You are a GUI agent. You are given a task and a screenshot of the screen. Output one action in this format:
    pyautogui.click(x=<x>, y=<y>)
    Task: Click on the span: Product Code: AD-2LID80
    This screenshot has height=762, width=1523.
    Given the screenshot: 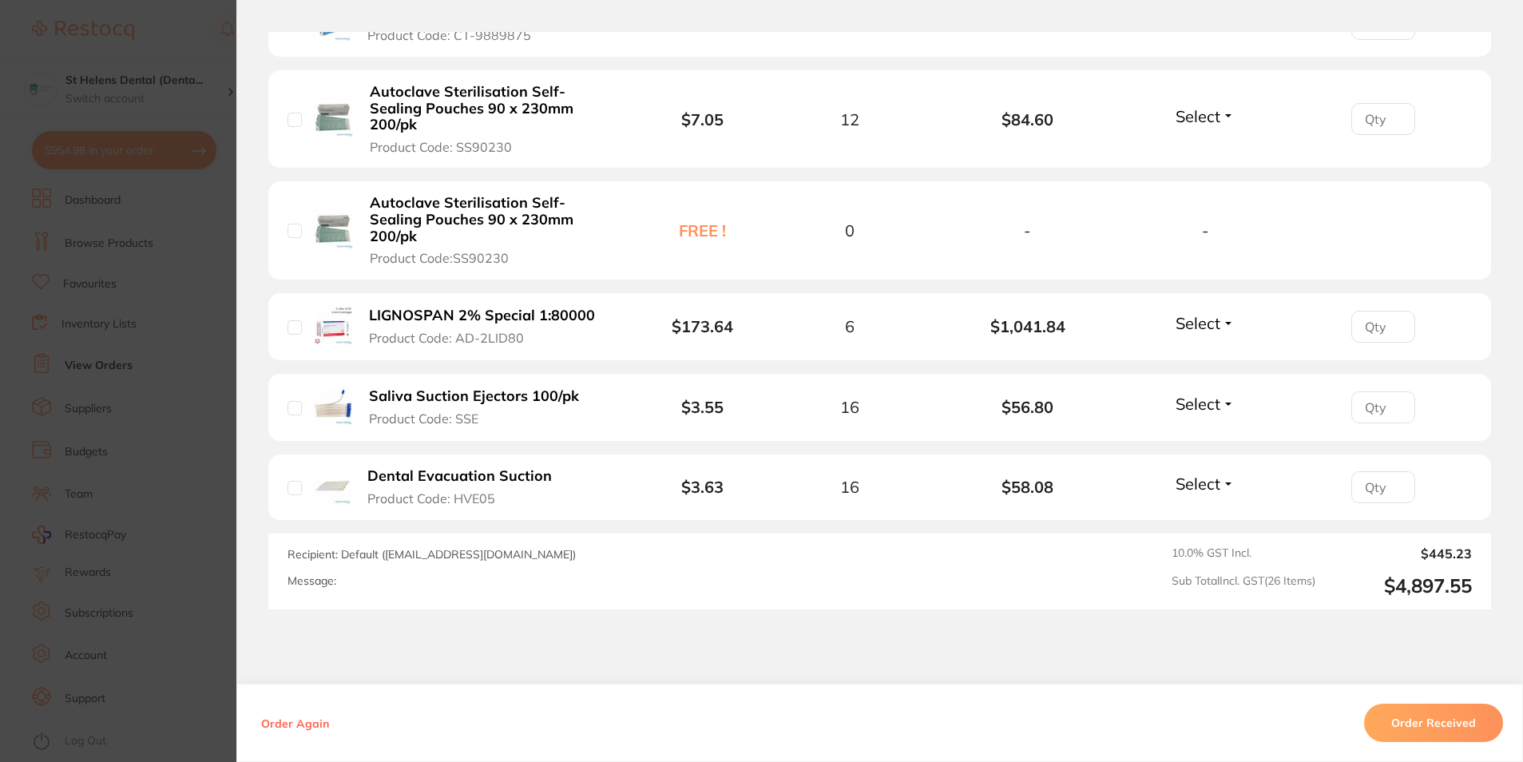 What is the action you would take?
    pyautogui.click(x=447, y=338)
    